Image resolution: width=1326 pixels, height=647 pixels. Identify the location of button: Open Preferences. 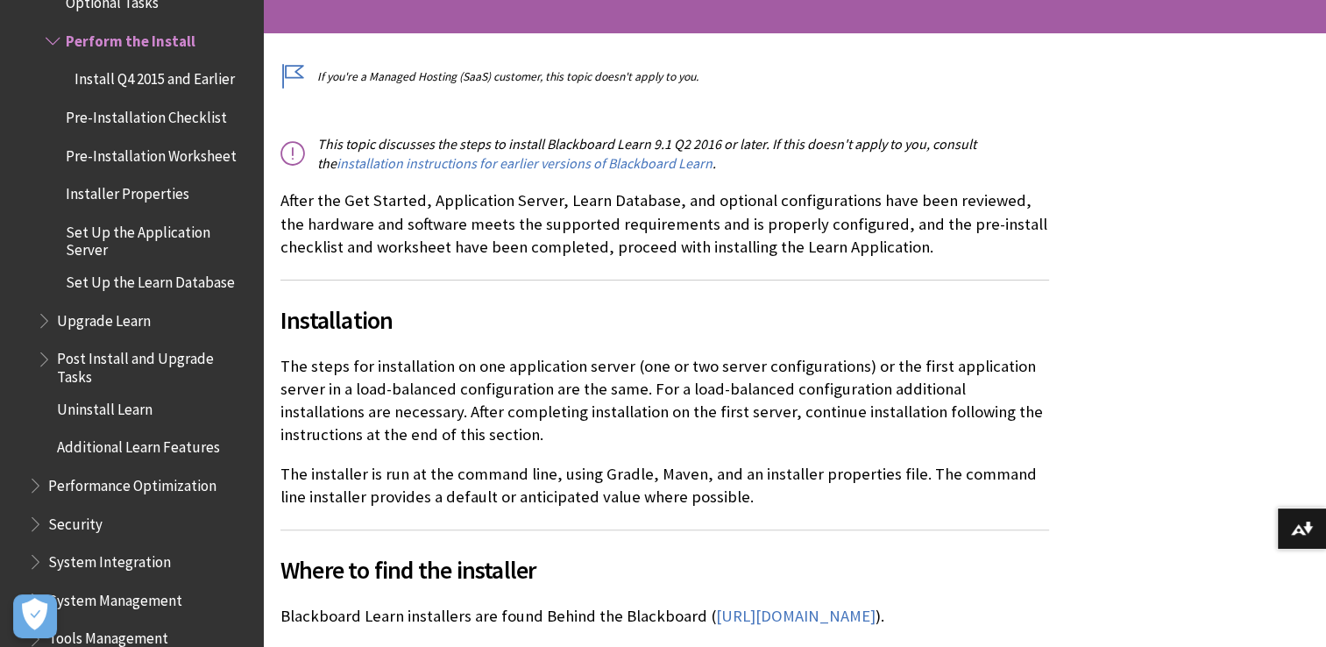
(35, 616).